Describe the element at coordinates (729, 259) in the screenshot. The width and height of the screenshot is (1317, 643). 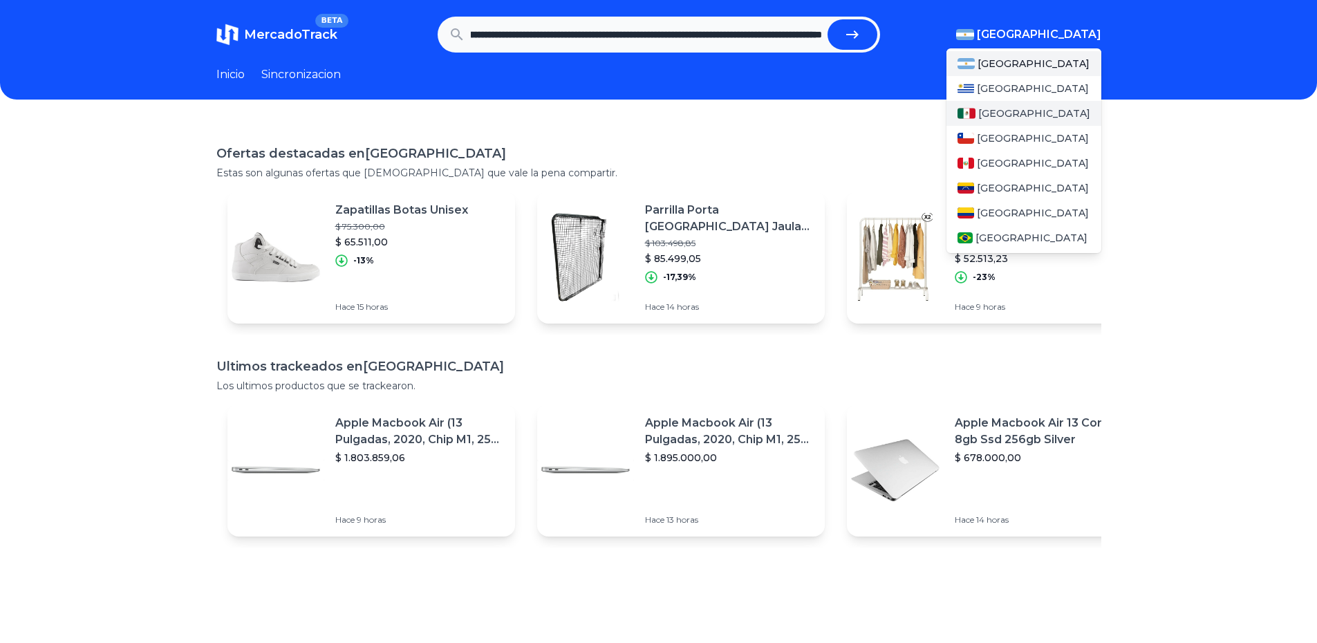
I see `p: $ 85.499,05` at that location.